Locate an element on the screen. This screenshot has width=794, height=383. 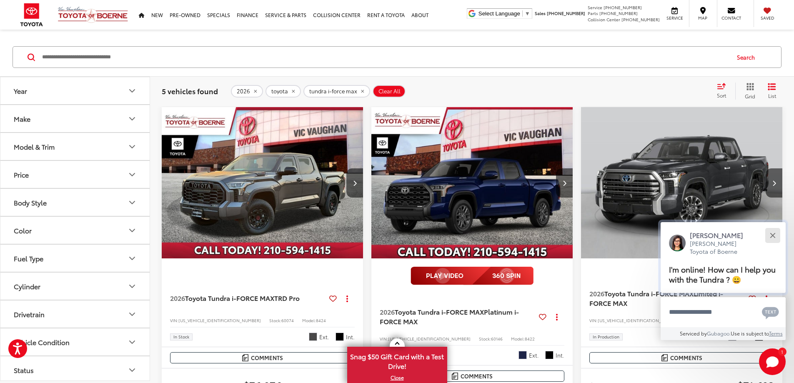
textarea: Type your message is located at coordinates (723, 312).